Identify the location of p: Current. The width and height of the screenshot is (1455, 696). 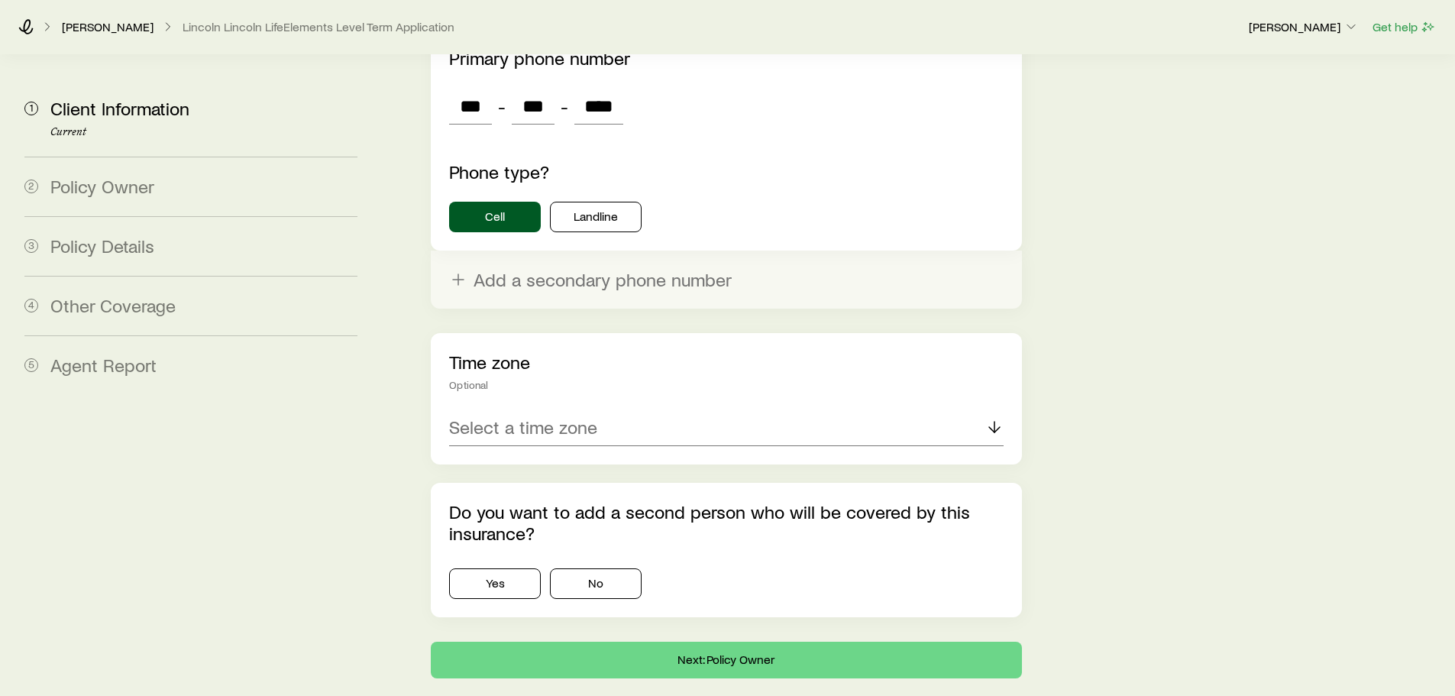
(204, 132).